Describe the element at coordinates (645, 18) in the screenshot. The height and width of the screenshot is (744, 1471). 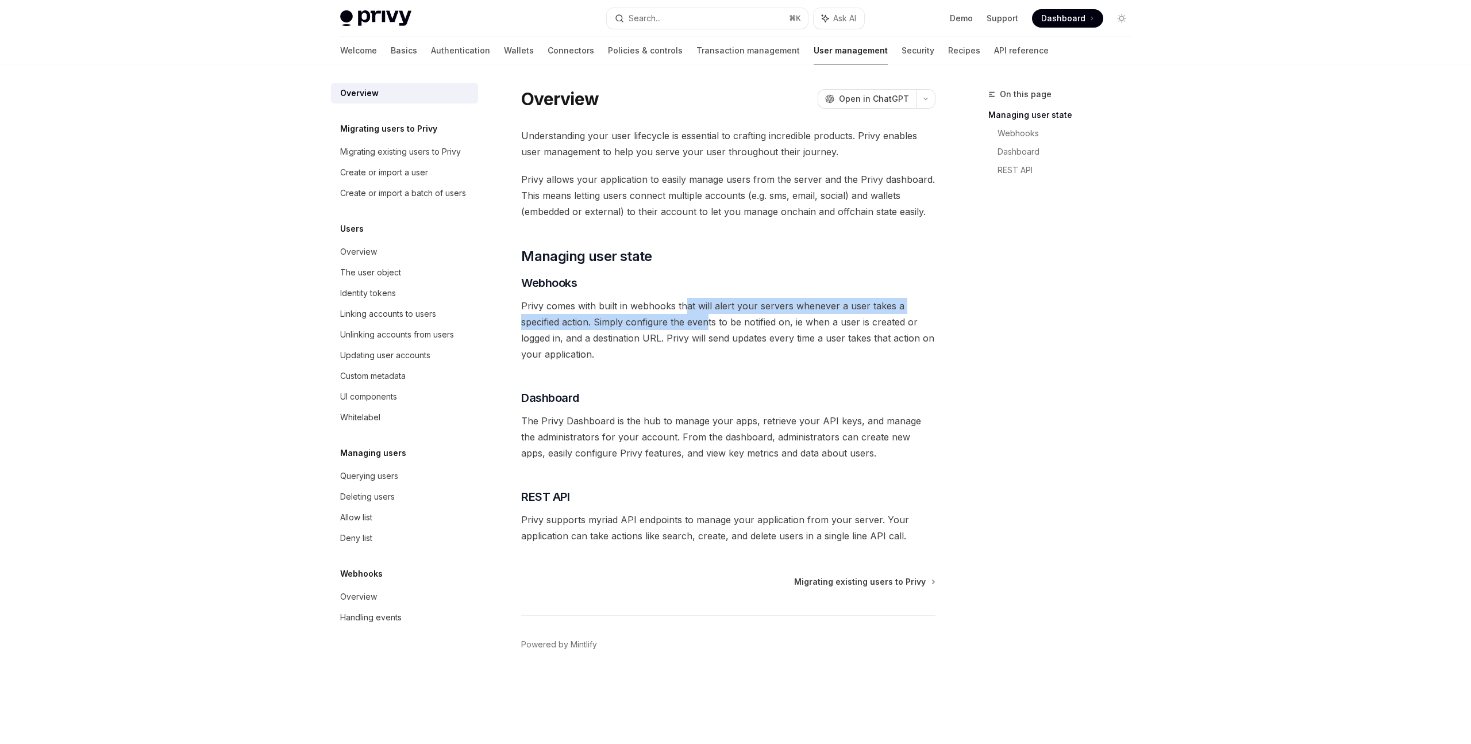
I see `div: Search...` at that location.